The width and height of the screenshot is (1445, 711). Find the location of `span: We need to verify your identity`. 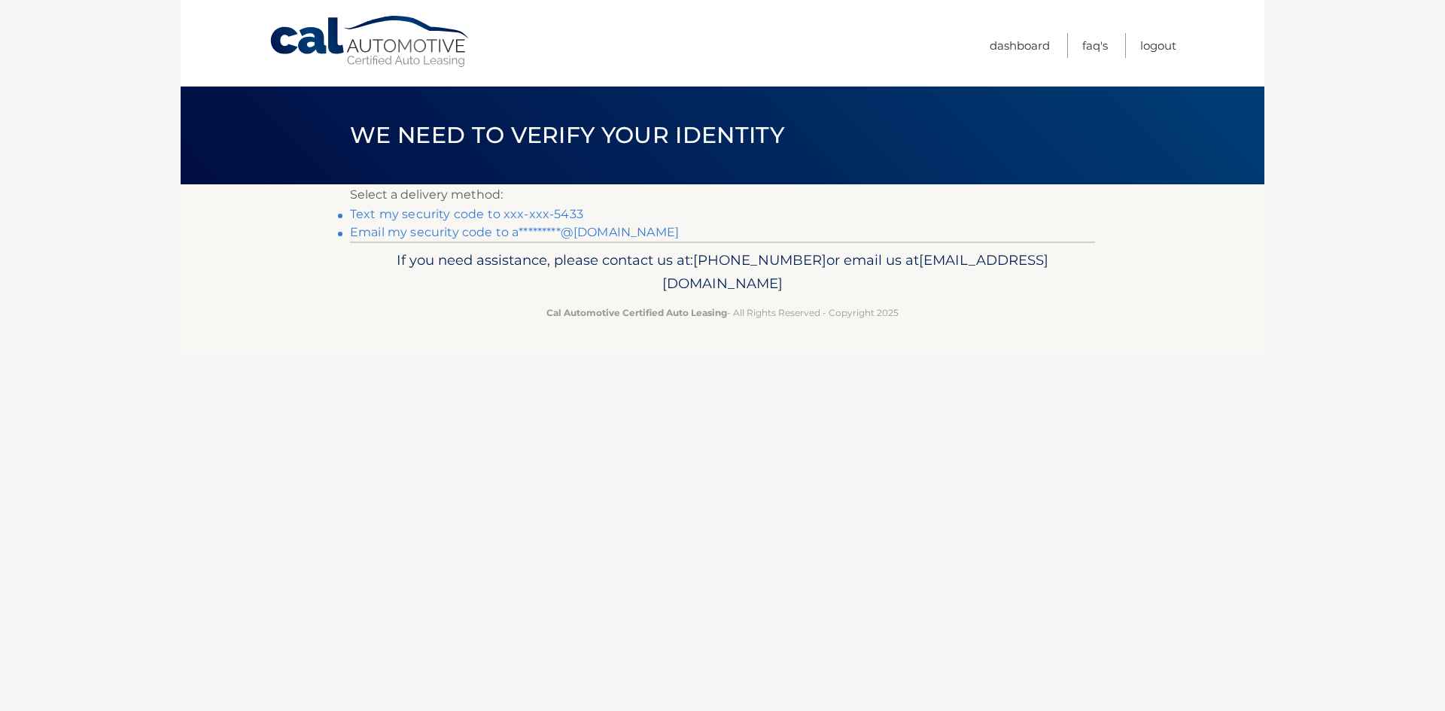

span: We need to verify your identity is located at coordinates (567, 135).